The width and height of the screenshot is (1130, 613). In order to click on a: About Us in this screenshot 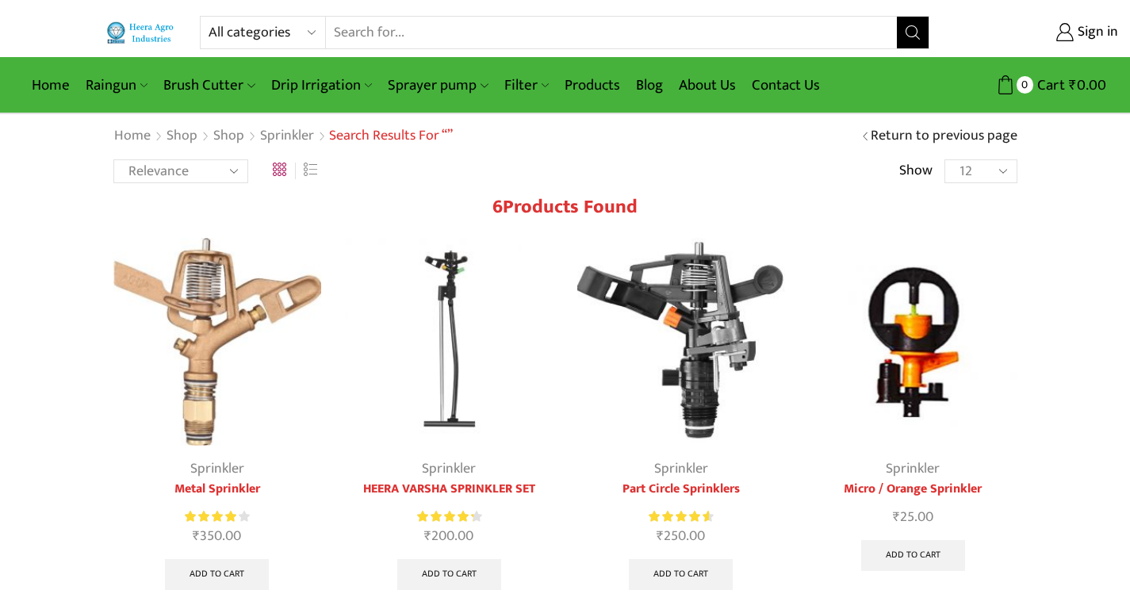, I will do `click(707, 85)`.